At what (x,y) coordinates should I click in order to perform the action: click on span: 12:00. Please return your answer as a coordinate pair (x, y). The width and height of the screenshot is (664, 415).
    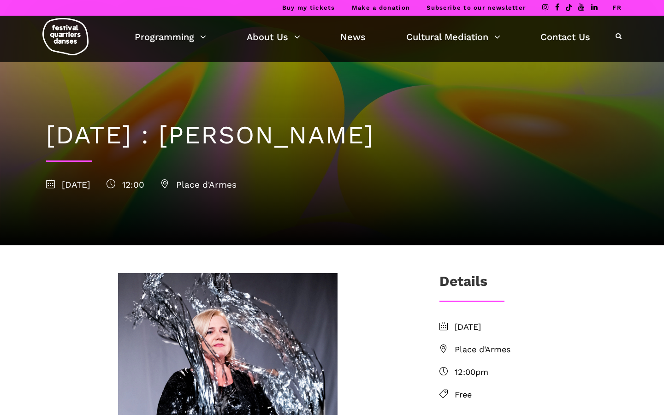
    Looking at the image, I should click on (125, 185).